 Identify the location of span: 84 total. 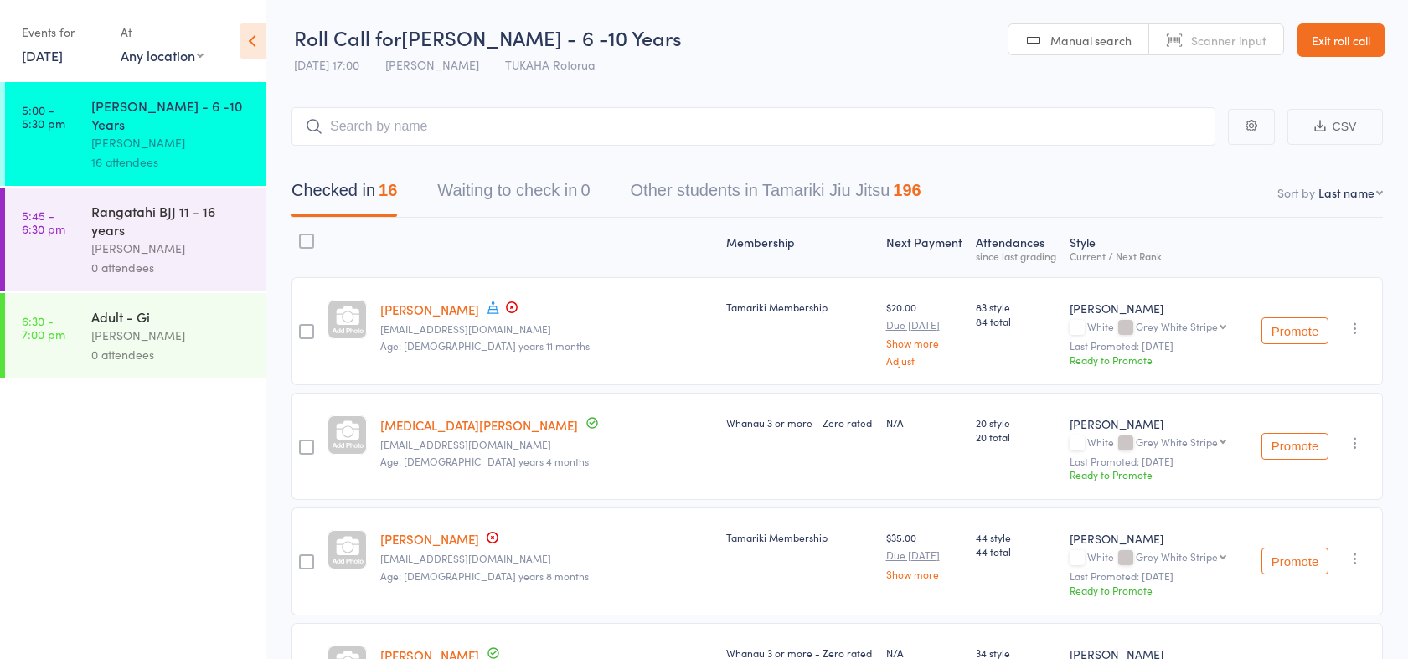
(1016, 321).